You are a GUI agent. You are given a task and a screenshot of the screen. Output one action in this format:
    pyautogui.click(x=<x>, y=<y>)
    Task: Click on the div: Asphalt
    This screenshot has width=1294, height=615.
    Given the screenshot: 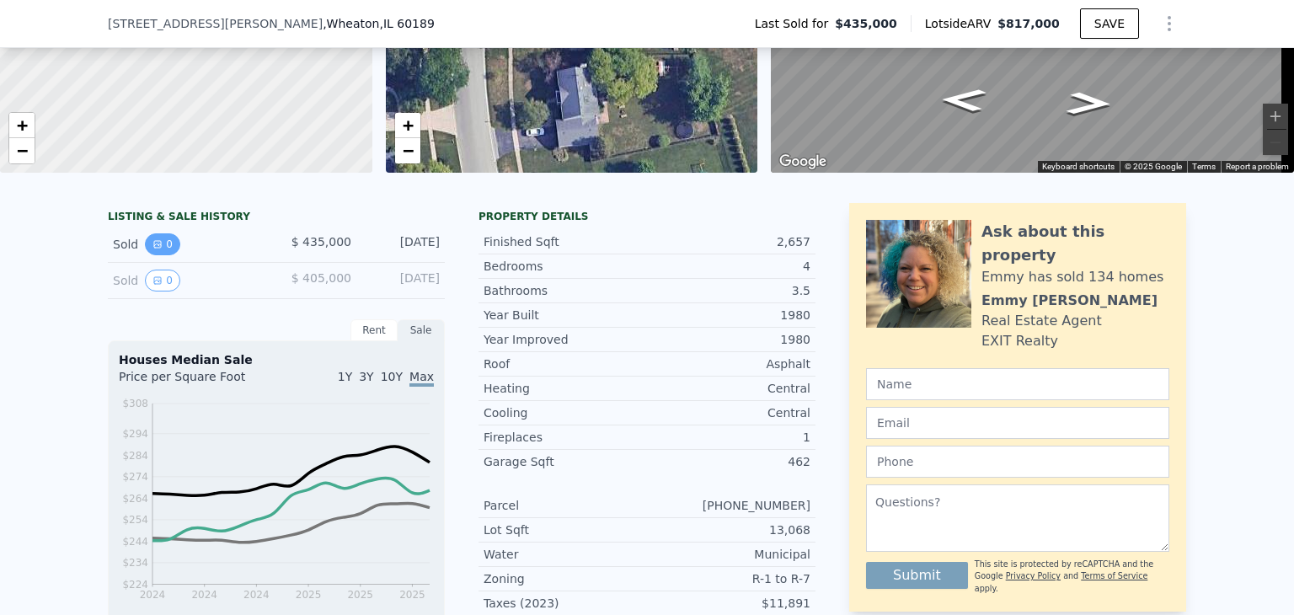 What is the action you would take?
    pyautogui.click(x=729, y=364)
    